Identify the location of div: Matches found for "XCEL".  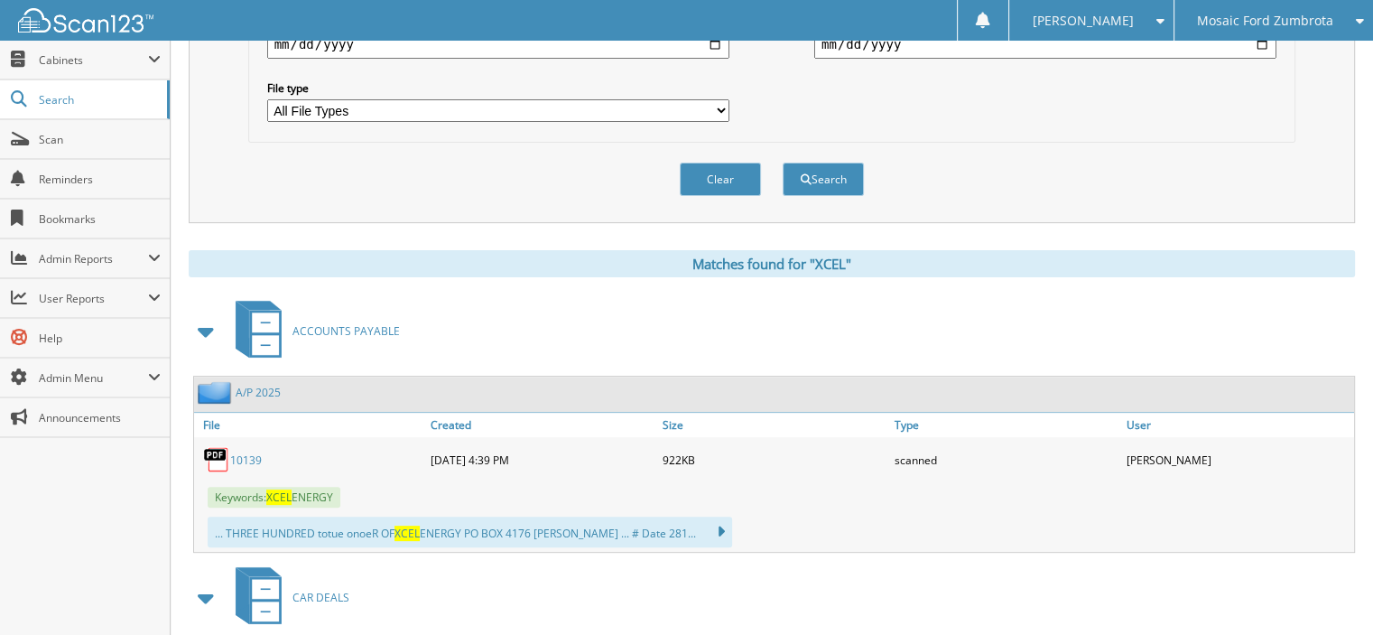
(772, 264).